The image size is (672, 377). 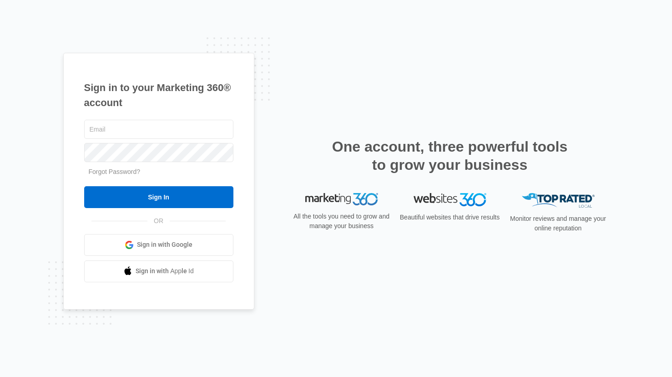 I want to click on span: OR, so click(x=158, y=221).